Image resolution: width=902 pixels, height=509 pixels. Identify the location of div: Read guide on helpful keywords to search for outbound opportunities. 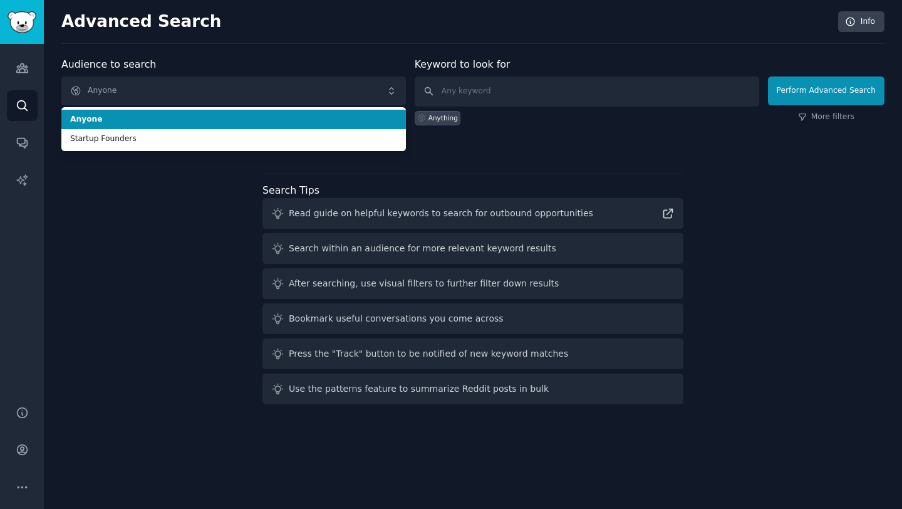
(441, 213).